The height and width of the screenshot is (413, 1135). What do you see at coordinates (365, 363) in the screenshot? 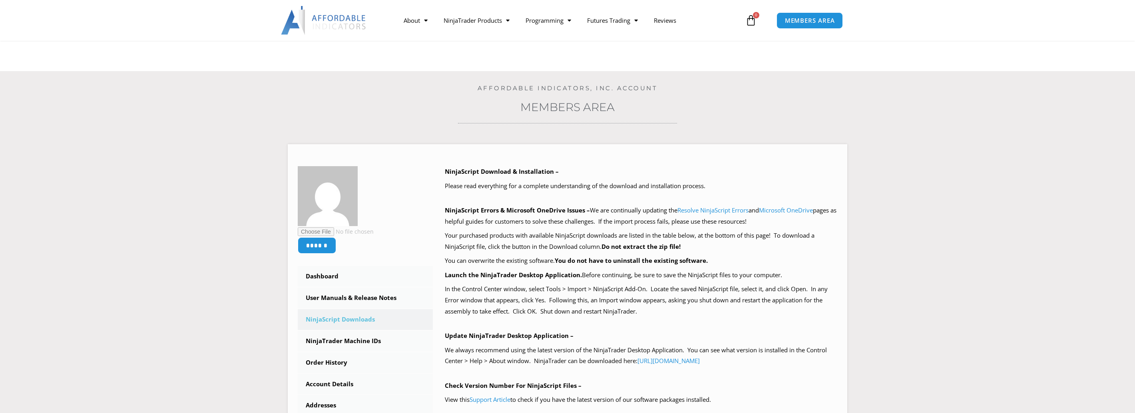
I see `a: Order History` at bounding box center [365, 363].